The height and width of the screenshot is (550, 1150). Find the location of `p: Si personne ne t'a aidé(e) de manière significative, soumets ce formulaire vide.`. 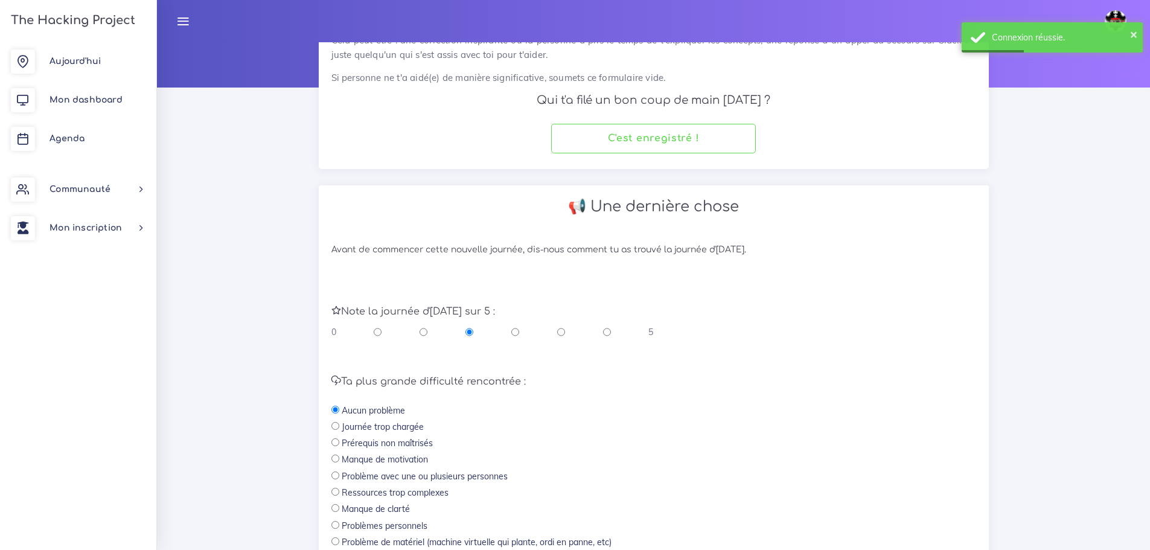

p: Si personne ne t'a aidé(e) de manière significative, soumets ce formulaire vide. is located at coordinates (654, 78).